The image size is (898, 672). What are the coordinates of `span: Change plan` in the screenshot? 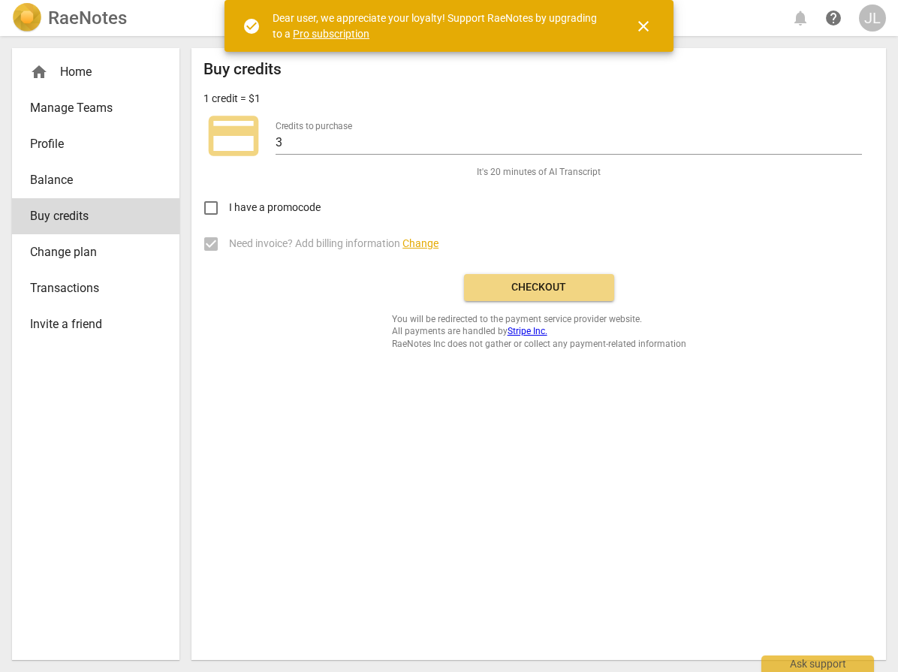 It's located at (89, 252).